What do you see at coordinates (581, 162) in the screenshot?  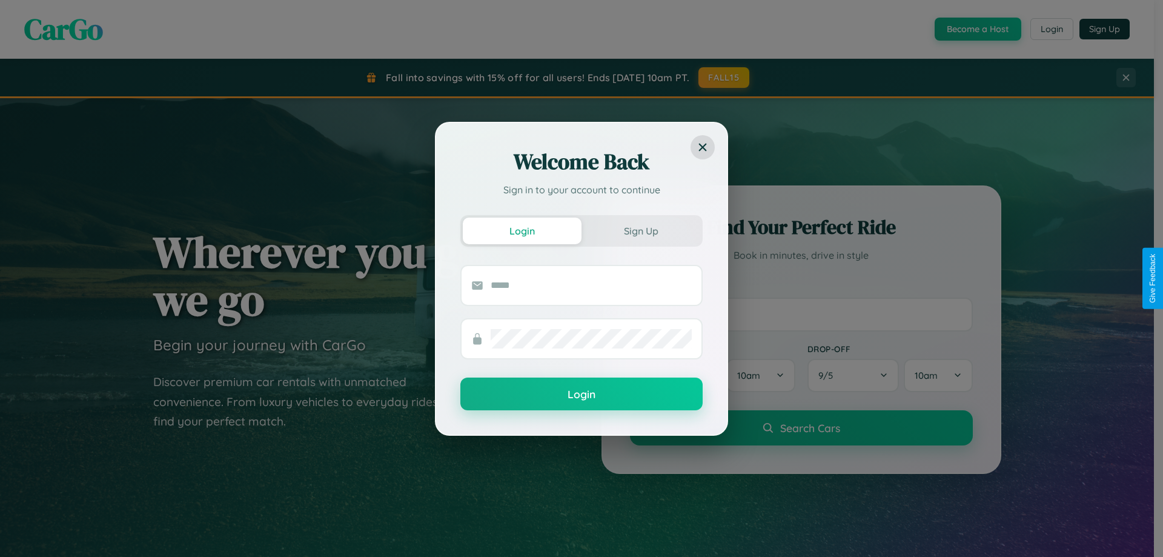 I see `h2: Welcome Back` at bounding box center [581, 162].